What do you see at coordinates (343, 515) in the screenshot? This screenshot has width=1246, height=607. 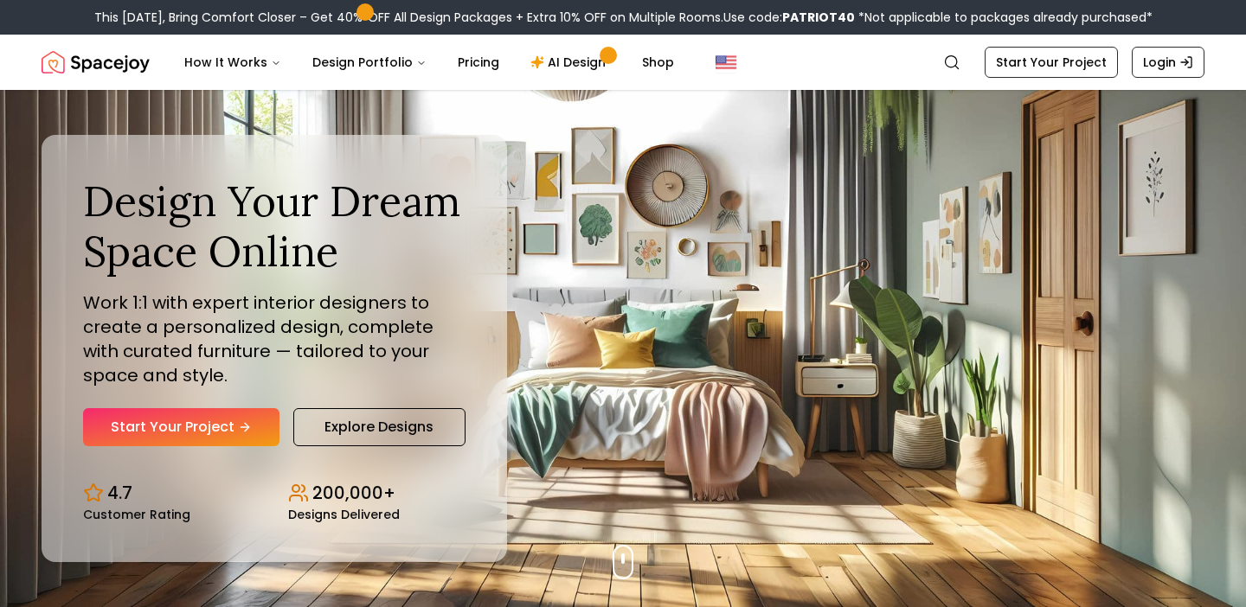 I see `small: Designs Delivered` at bounding box center [343, 515].